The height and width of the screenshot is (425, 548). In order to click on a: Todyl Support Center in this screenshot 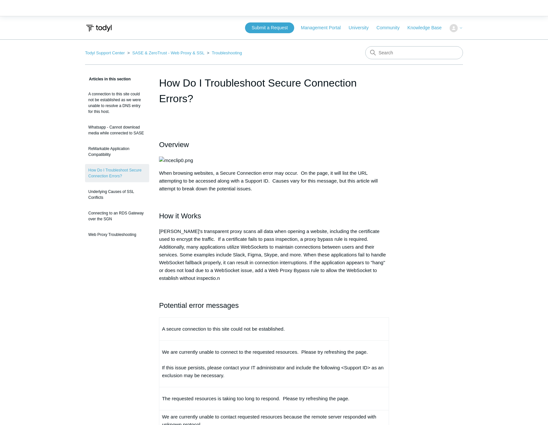, I will do `click(105, 53)`.